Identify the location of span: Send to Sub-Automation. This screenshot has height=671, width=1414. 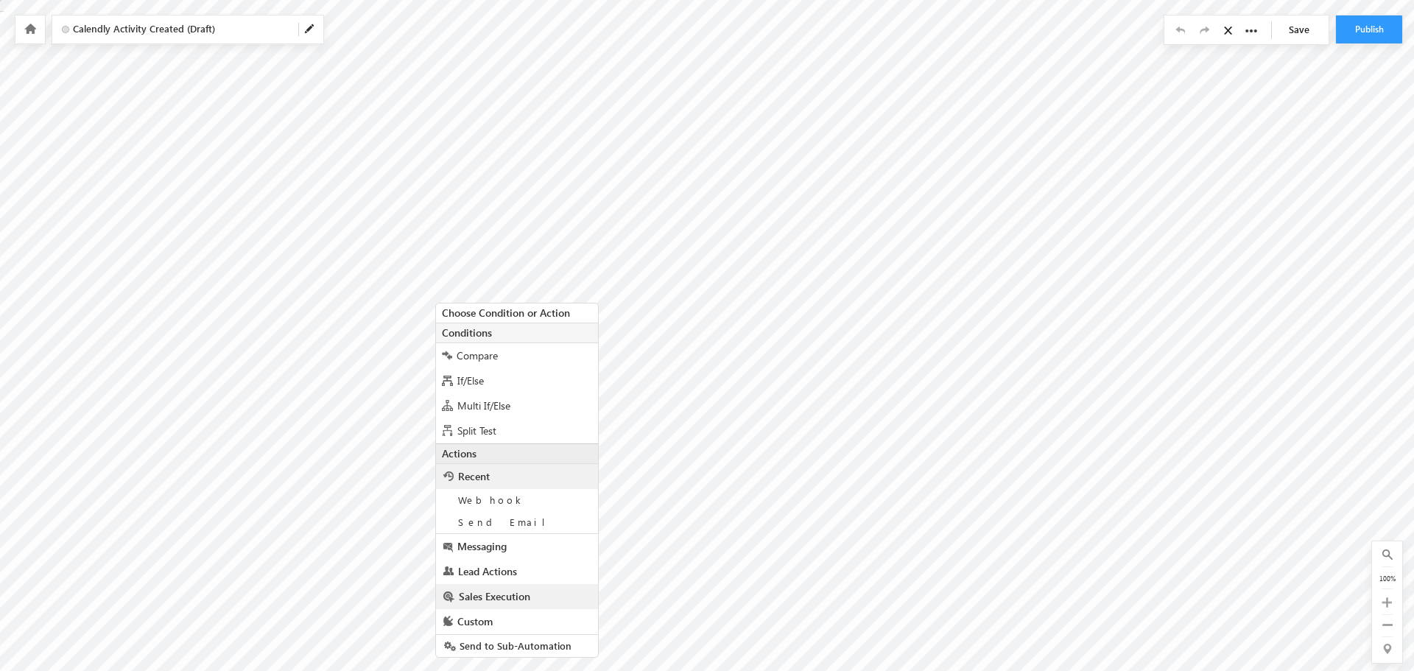
(513, 645).